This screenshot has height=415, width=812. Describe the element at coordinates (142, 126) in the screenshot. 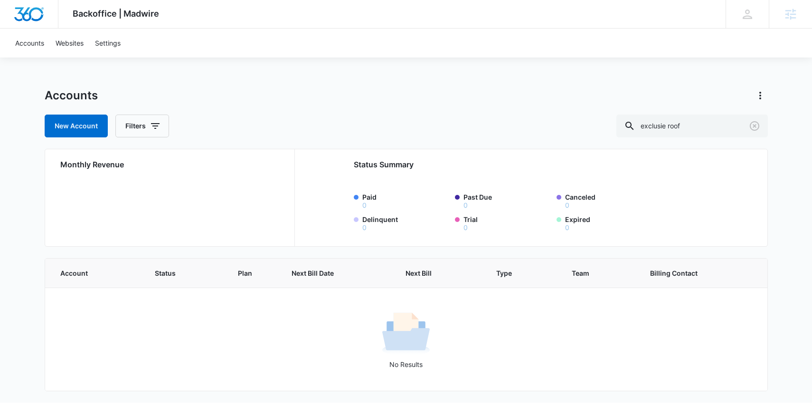

I see `button: Filters` at that location.